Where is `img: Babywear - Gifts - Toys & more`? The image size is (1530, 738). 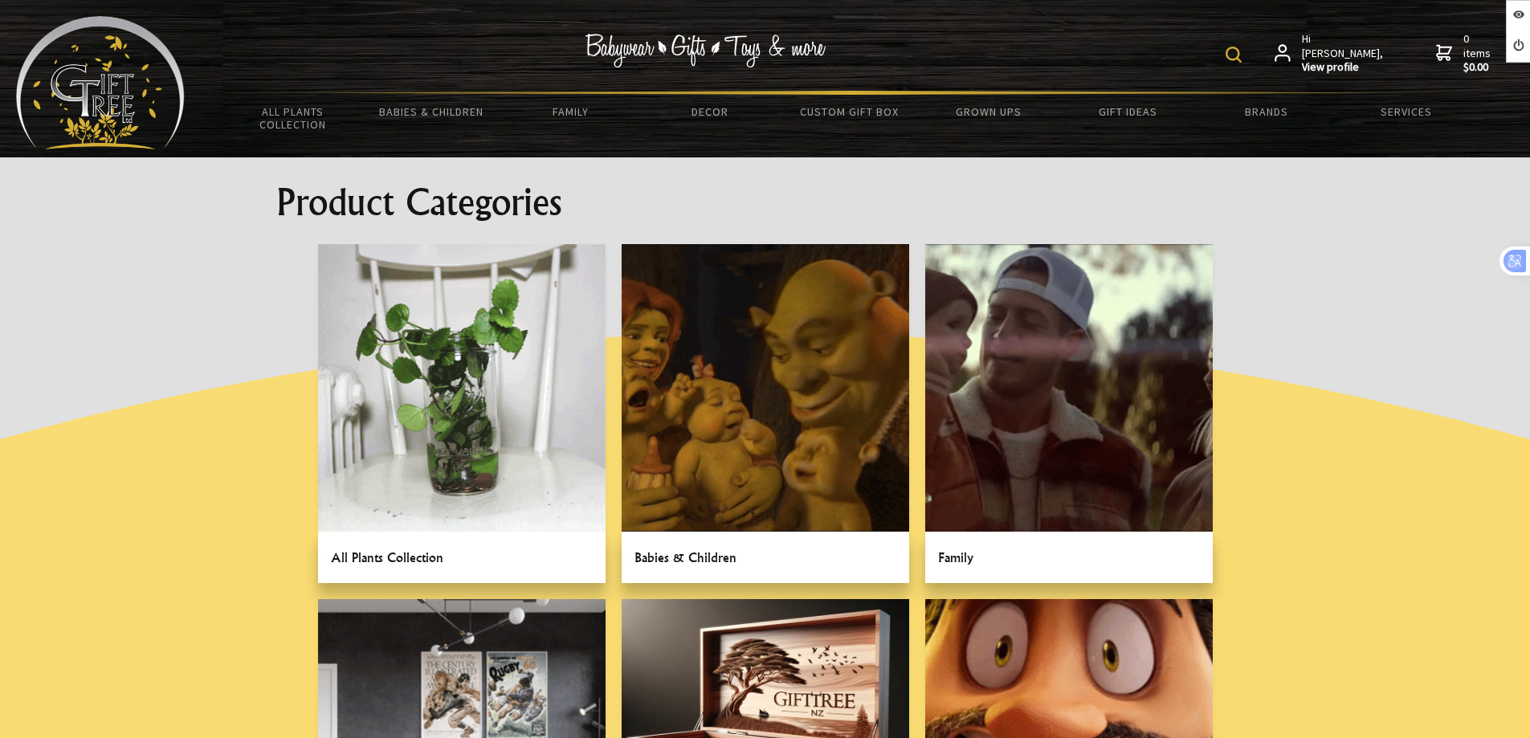
img: Babywear - Gifts - Toys & more is located at coordinates (705, 51).